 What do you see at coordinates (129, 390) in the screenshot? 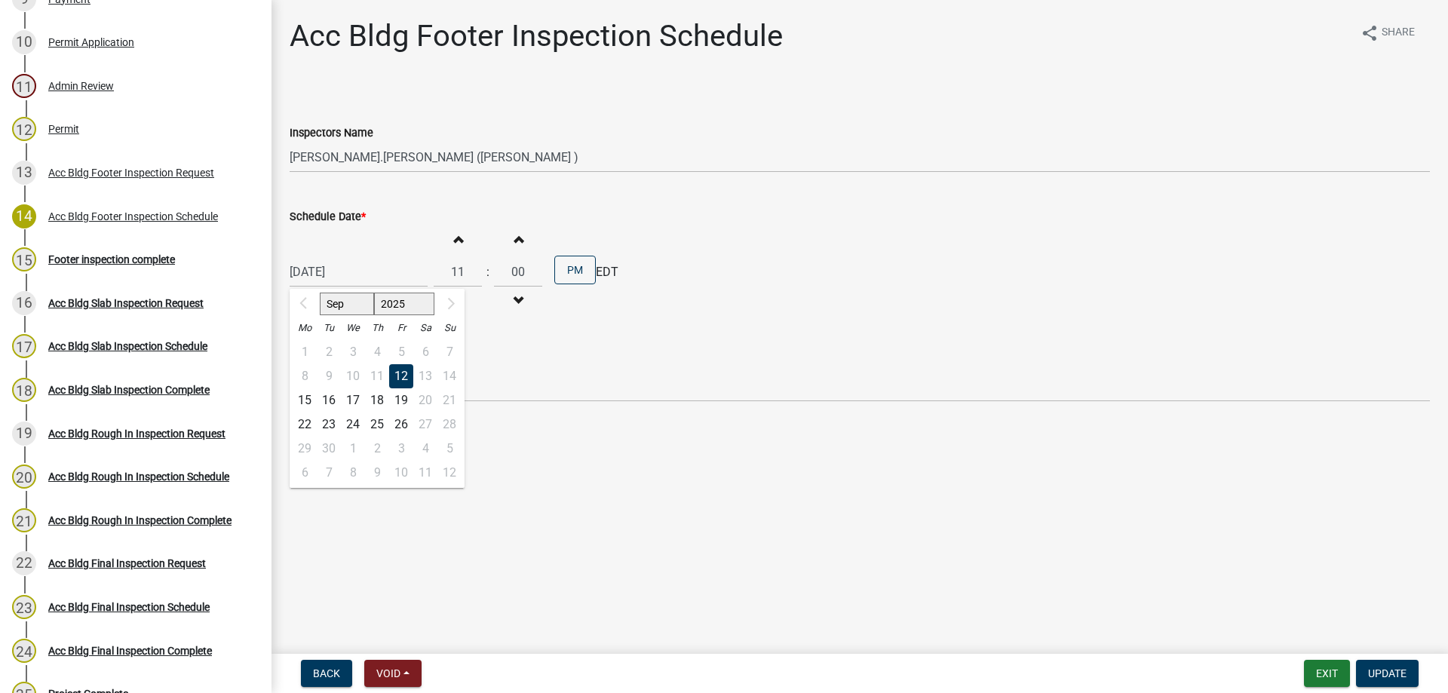
I see `div: Acc Bldg Slab Inspection Complete` at bounding box center [129, 390].